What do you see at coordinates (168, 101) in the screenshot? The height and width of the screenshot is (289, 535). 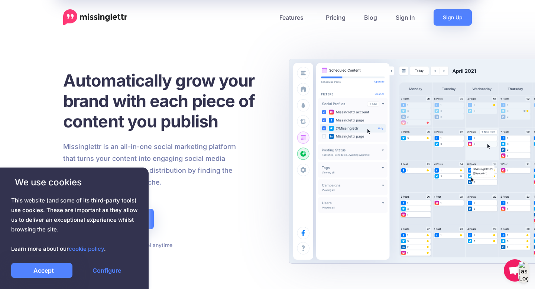 I see `h1: Automatically grow your brand with each piece of content you publish` at bounding box center [168, 101].